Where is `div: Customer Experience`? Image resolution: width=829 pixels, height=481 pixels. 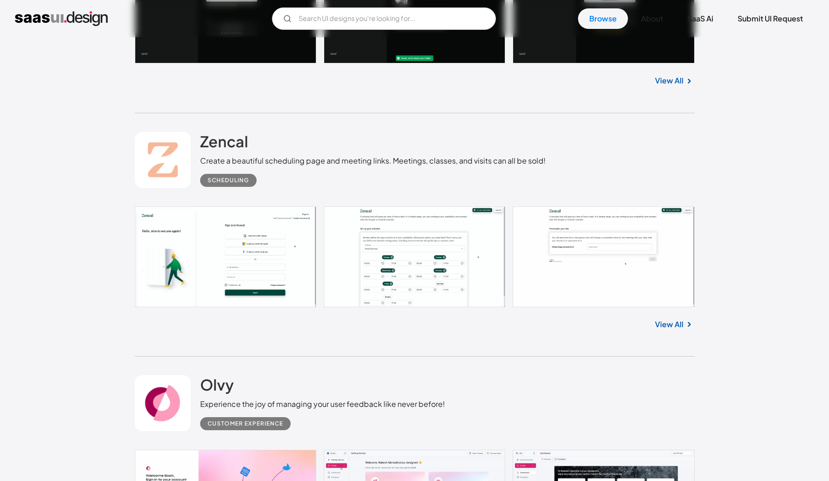
div: Customer Experience is located at coordinates (245, 424).